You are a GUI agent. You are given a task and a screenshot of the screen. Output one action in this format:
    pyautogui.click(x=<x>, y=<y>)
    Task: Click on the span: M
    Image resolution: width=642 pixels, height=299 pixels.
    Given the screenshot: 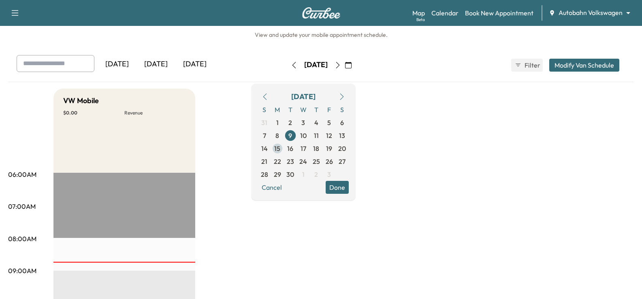 What is the action you would take?
    pyautogui.click(x=278, y=110)
    